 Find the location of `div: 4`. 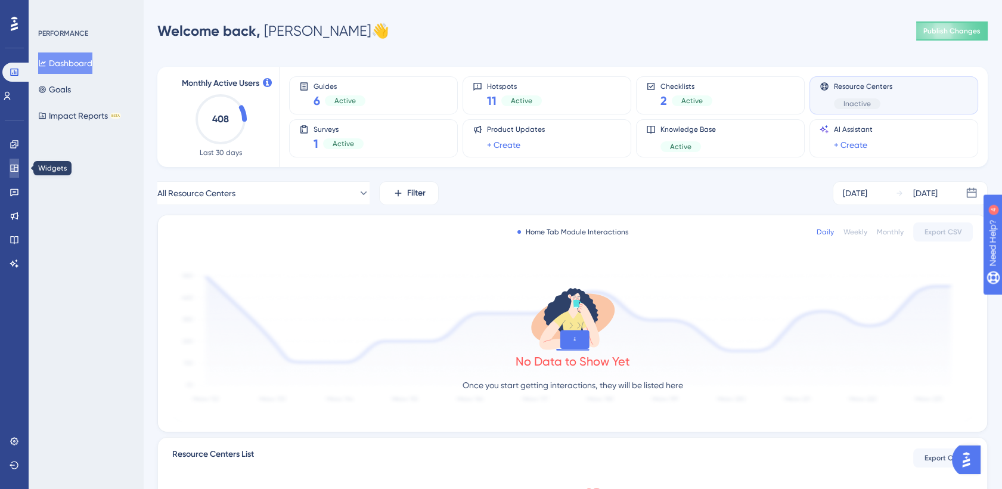

div: 4 is located at coordinates (85, 11).